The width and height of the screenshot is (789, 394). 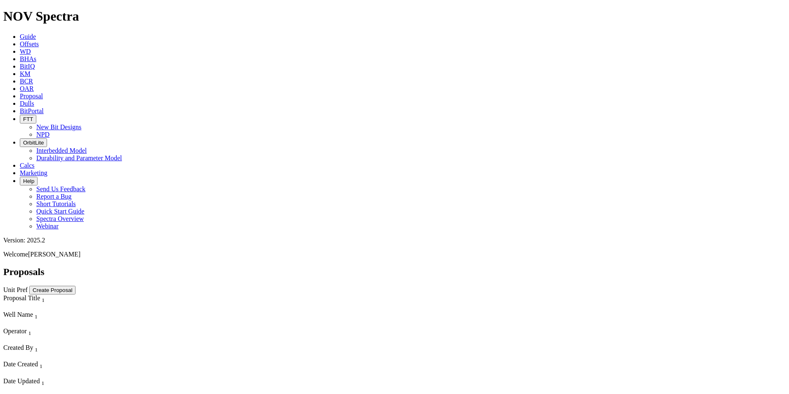 I want to click on div: Version: 2025.2, so click(x=394, y=240).